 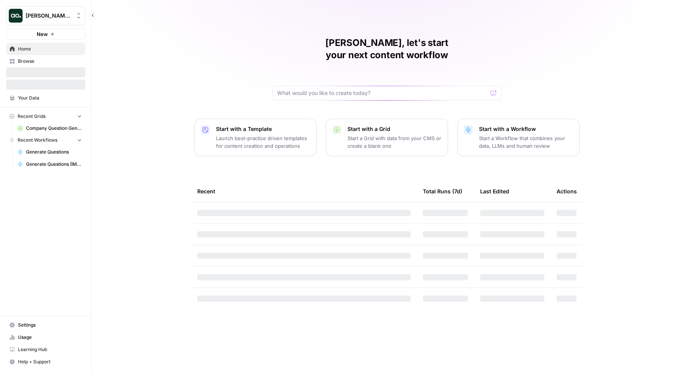 I want to click on span: Home, so click(x=50, y=49).